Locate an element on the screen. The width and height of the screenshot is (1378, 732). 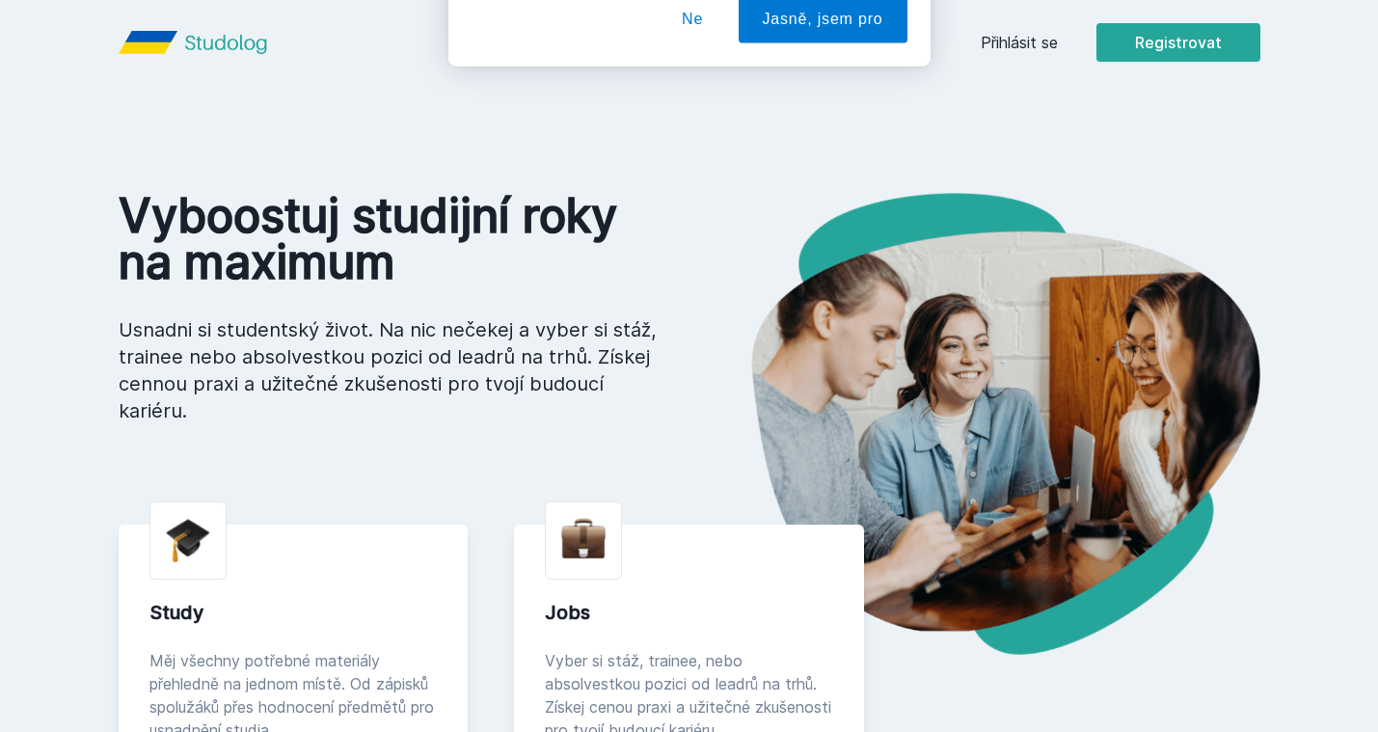
button: Ne is located at coordinates (692, 124).